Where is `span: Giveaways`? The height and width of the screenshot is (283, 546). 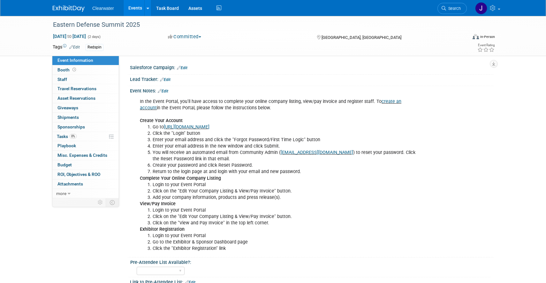 span: Giveaways is located at coordinates (68, 108).